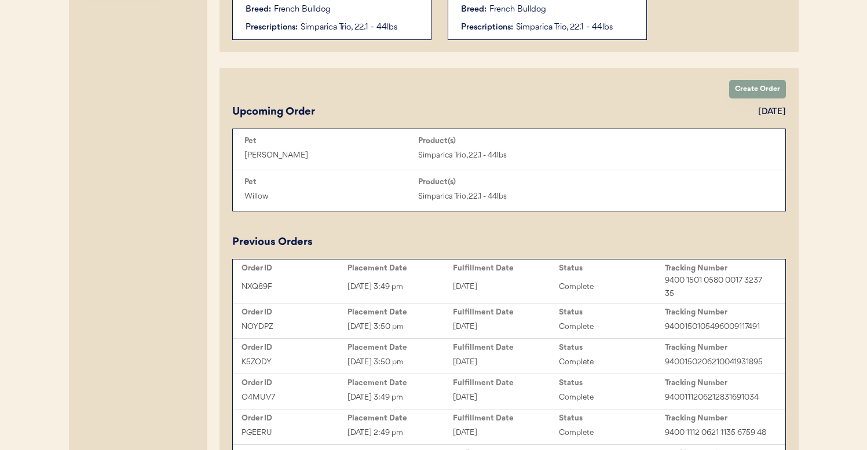 The width and height of the screenshot is (867, 450). I want to click on div: Willow, so click(331, 196).